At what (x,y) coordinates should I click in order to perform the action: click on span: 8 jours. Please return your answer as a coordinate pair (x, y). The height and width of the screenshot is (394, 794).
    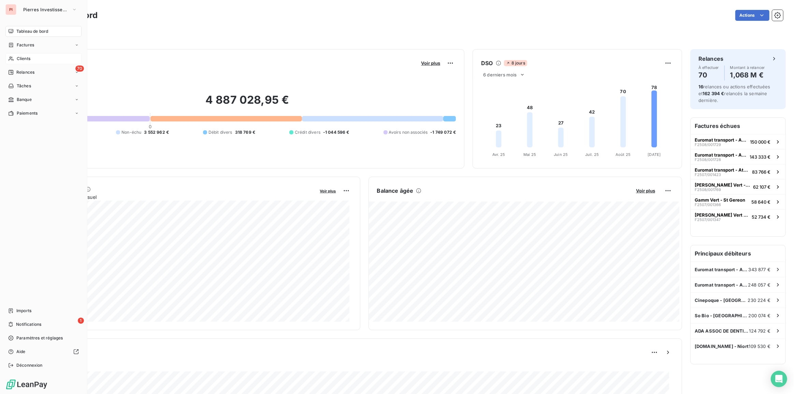
    Looking at the image, I should click on (516, 63).